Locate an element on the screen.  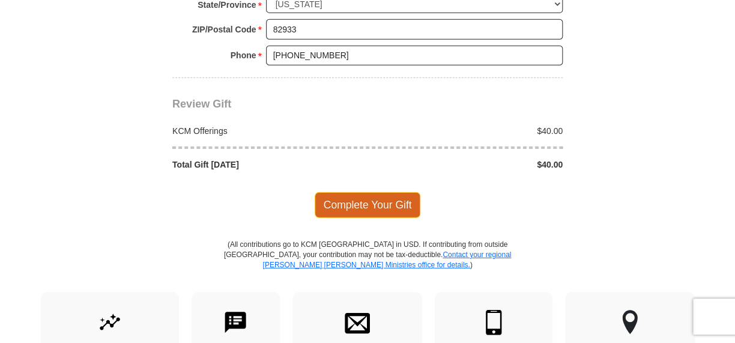
img: give-by-stock.svg is located at coordinates (110, 323).